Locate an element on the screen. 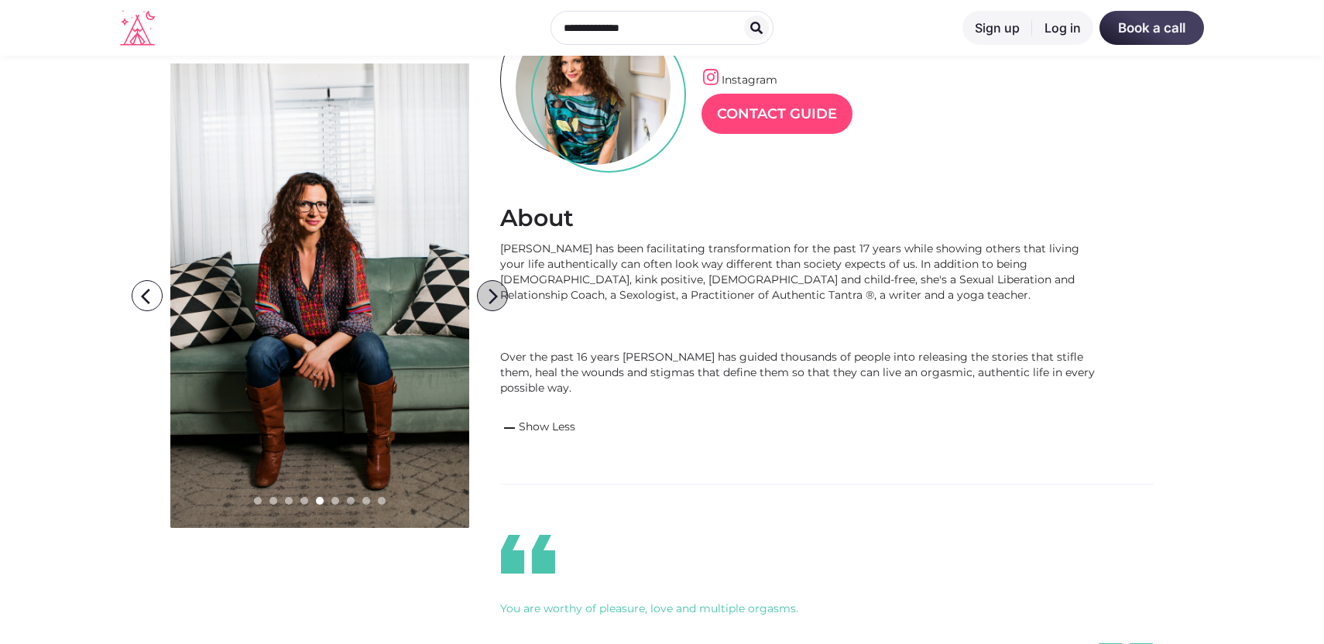 The width and height of the screenshot is (1324, 644). span: remove is located at coordinates (509, 428).